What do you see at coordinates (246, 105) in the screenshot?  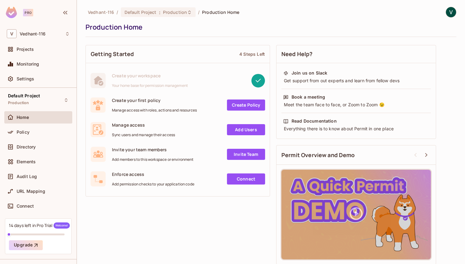 I see `a: Create Policy` at bounding box center [246, 105].